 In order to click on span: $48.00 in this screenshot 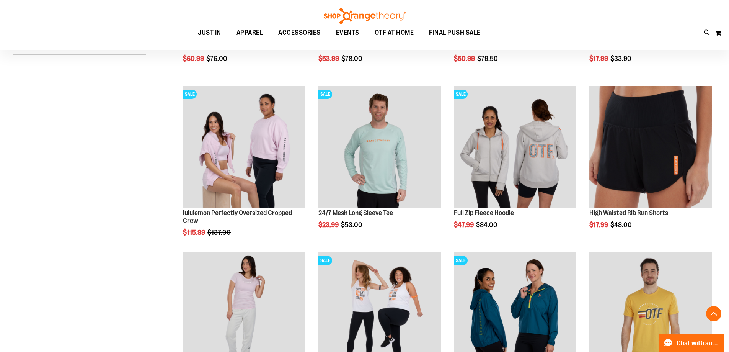, I will do `click(622, 225)`.